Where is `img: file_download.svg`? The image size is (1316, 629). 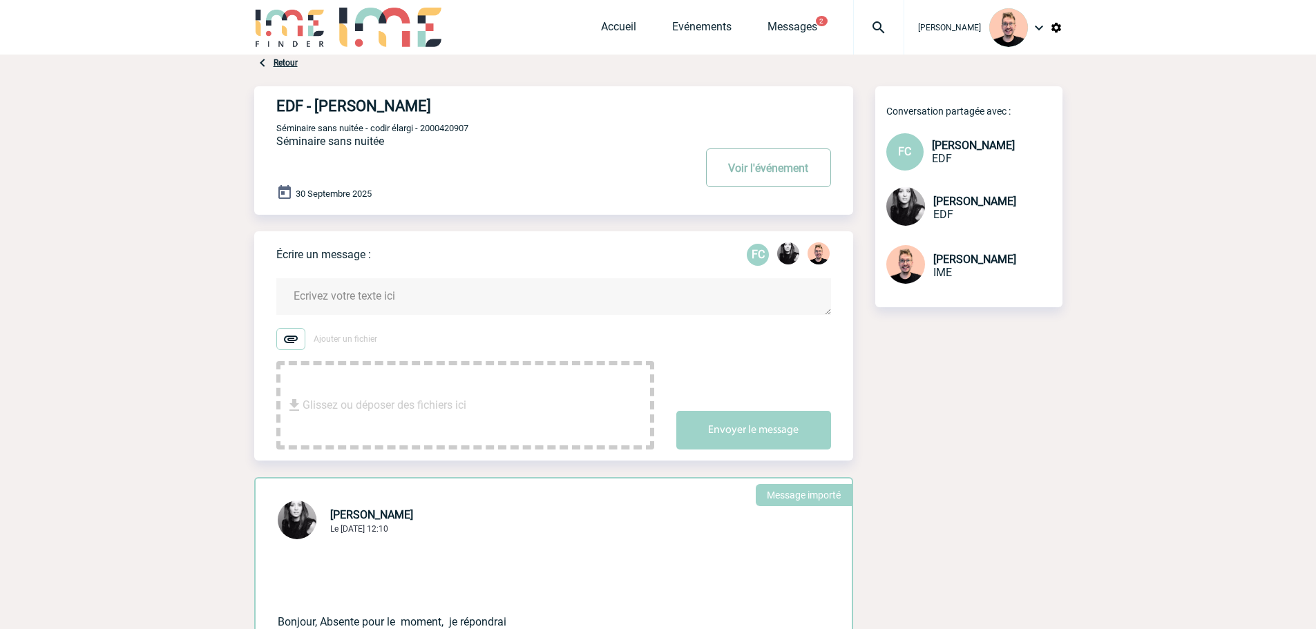 img: file_download.svg is located at coordinates (294, 405).